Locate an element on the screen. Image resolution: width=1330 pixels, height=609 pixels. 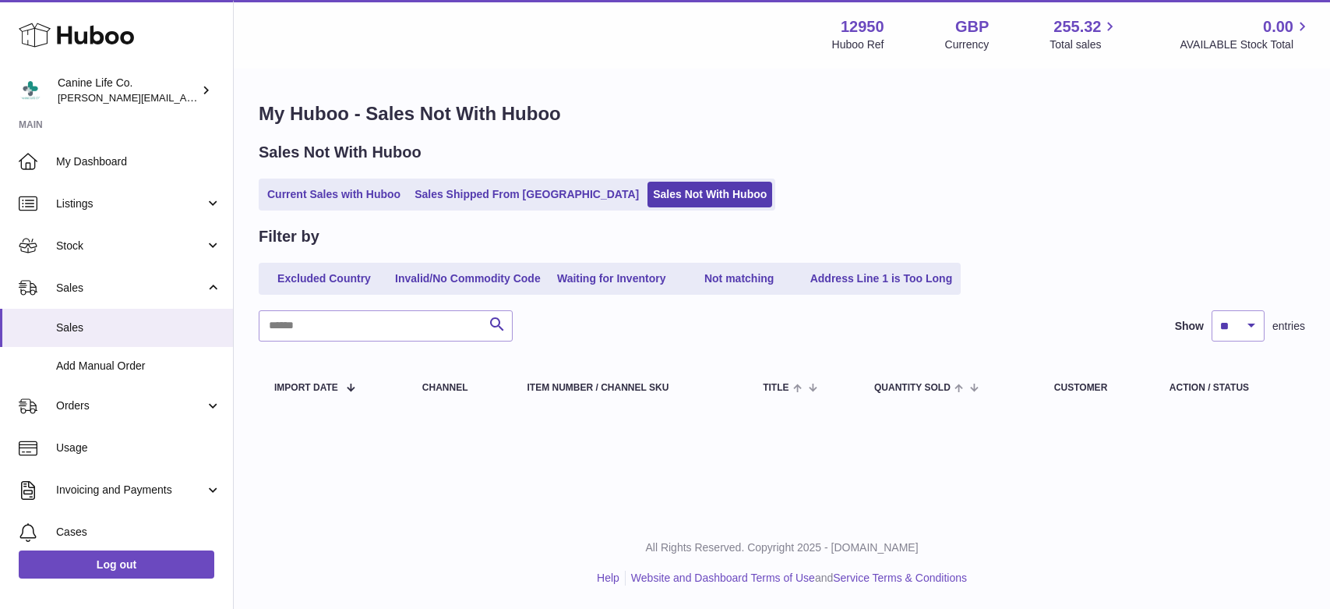
div: Currency is located at coordinates (967, 44).